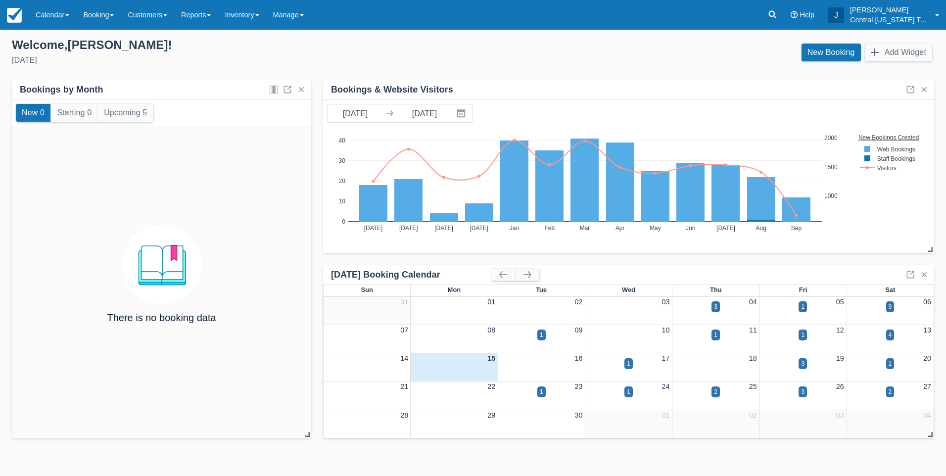  Describe the element at coordinates (753, 330) in the screenshot. I see `a: 11` at that location.